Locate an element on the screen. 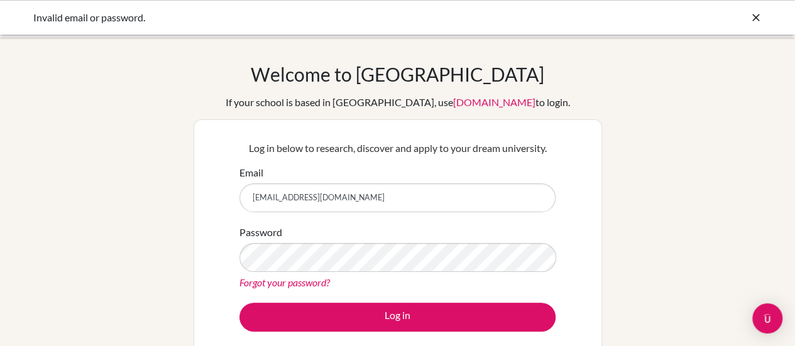 The image size is (795, 346). label: Password is located at coordinates (261, 233).